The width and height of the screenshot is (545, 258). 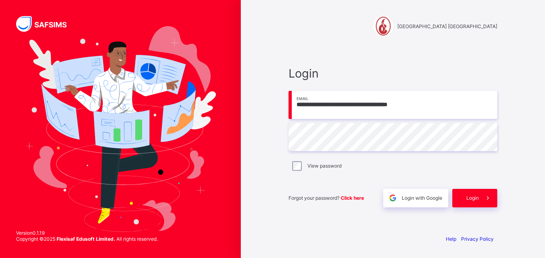 What do you see at coordinates (86, 238) in the screenshot?
I see `strong: Flexisaf Edusoft Limited.` at bounding box center [86, 238].